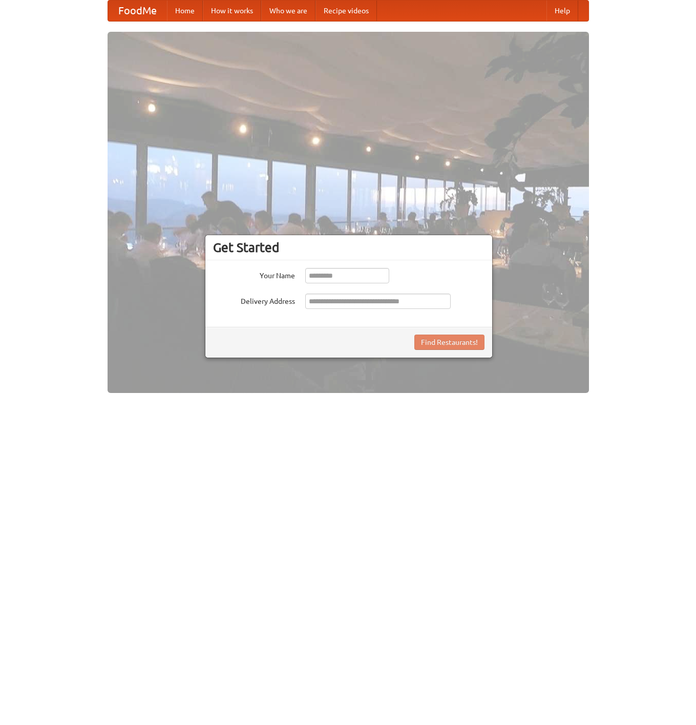  What do you see at coordinates (254, 300) in the screenshot?
I see `label: Delivery Address` at bounding box center [254, 300].